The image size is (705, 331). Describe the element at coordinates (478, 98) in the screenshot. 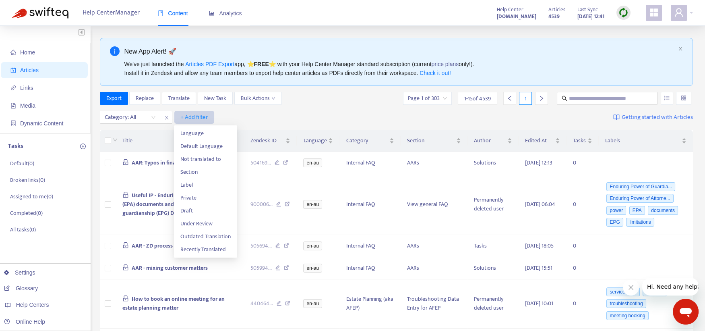

I see `span: 1 - 15 of 4539` at that location.